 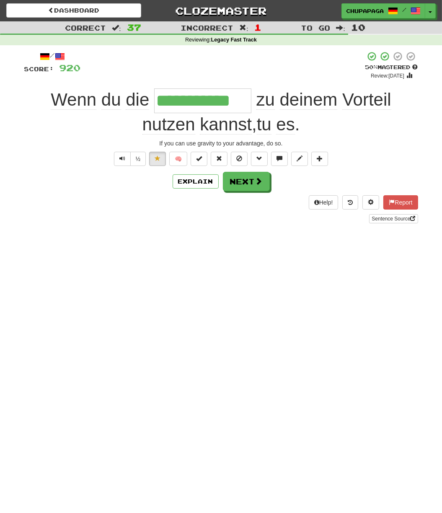 I want to click on span: 50 %, so click(x=372, y=67).